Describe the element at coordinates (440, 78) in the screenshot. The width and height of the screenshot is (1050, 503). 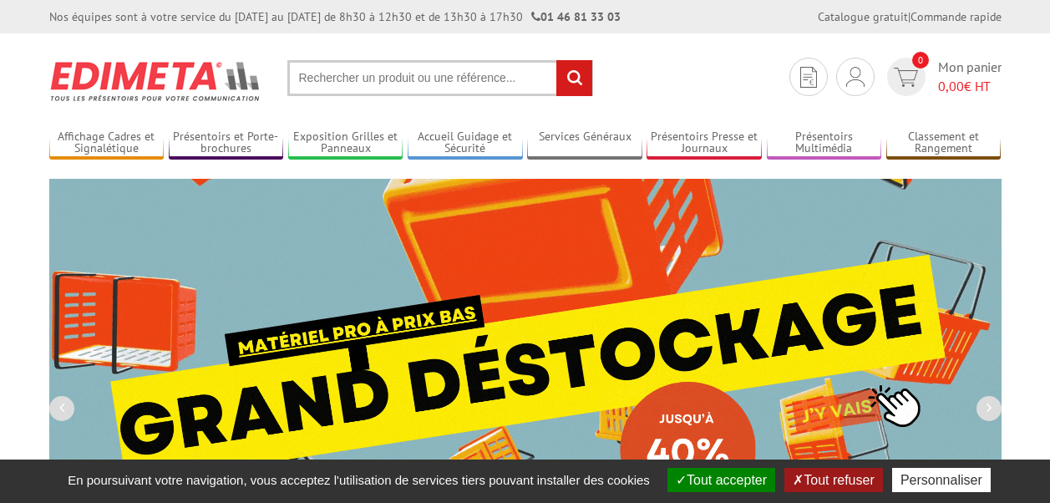
I see `input: Rechercher un produit ou une référence...` at that location.